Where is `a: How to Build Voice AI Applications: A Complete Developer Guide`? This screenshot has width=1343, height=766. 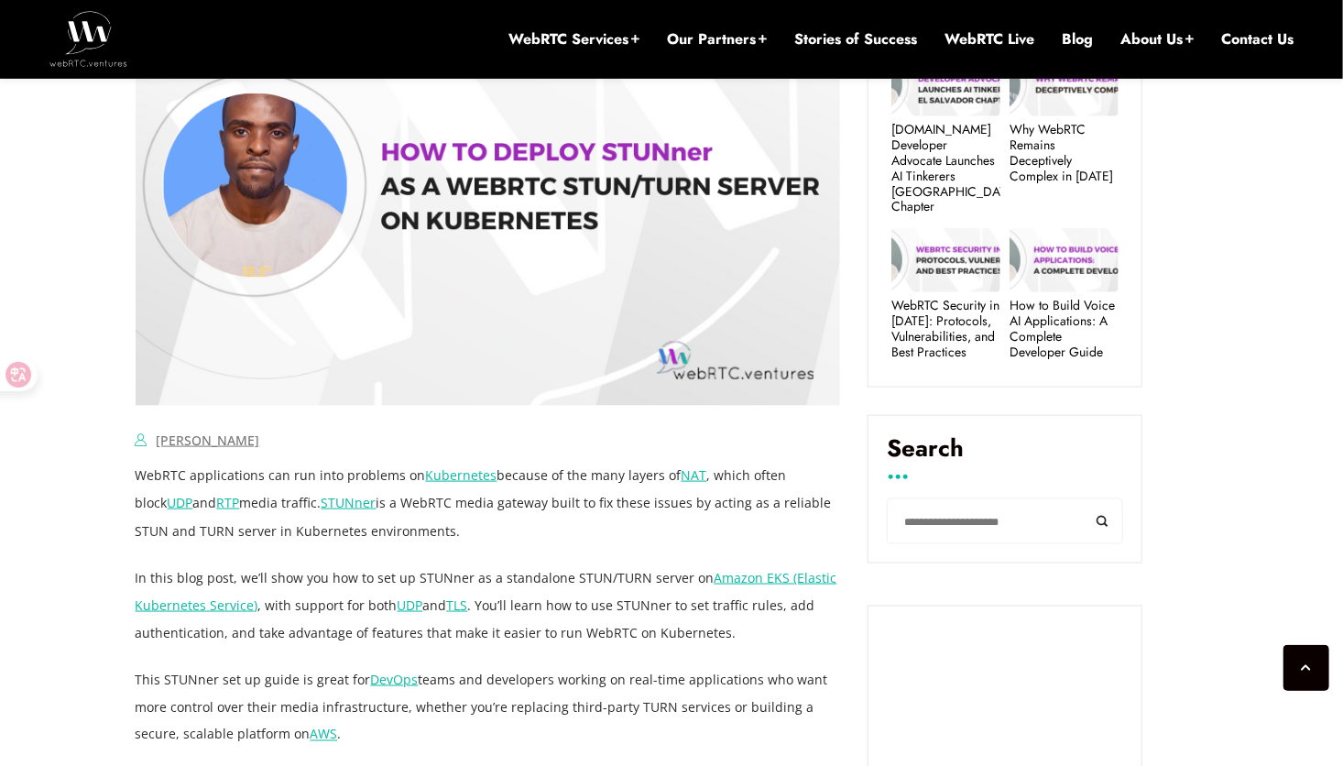
a: How to Build Voice AI Applications: A Complete Developer Guide is located at coordinates (1063, 328).